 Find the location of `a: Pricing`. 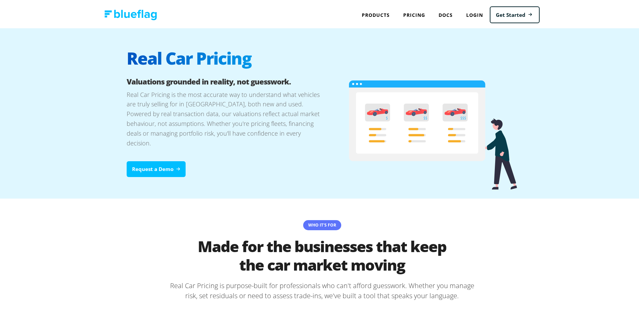

a: Pricing is located at coordinates (414, 13).